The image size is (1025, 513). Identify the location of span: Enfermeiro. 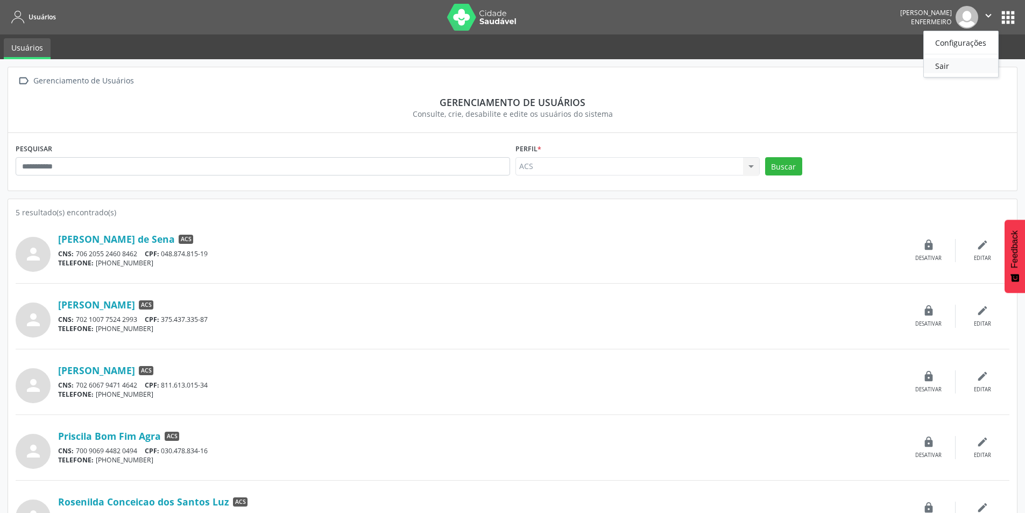
(932, 22).